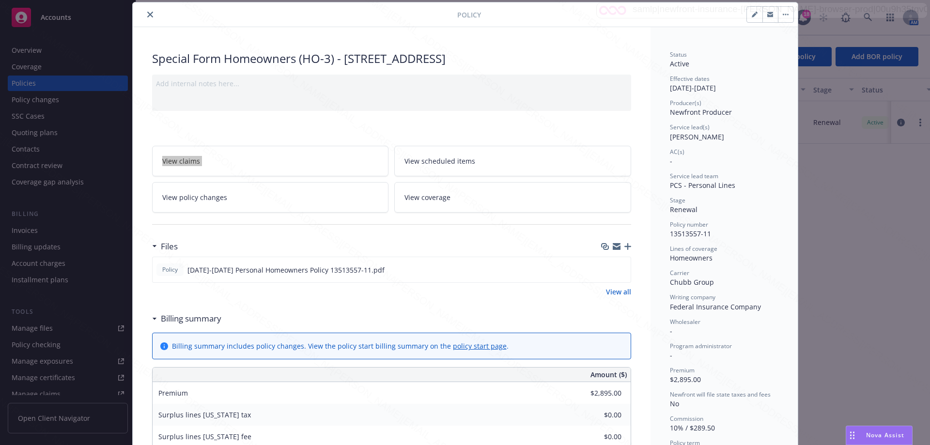  What do you see at coordinates (270, 161) in the screenshot?
I see `a: View claims` at bounding box center [270, 161].